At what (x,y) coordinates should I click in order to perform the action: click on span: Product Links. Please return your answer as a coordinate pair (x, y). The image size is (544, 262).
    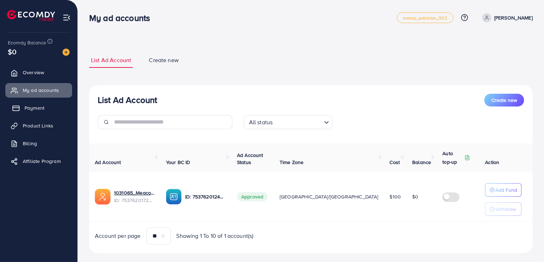
    Looking at the image, I should click on (38, 126).